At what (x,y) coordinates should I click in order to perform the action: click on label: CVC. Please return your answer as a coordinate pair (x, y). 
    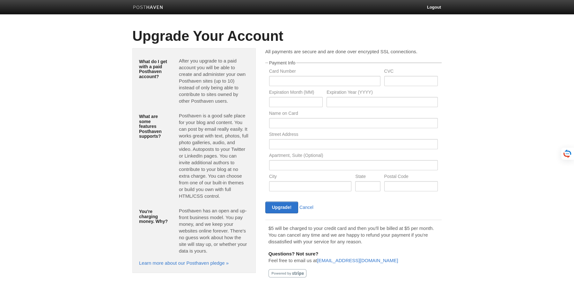
    Looking at the image, I should click on (411, 72).